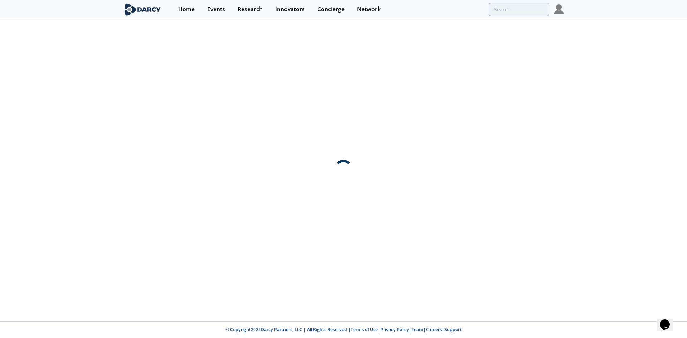 The image size is (687, 338). Describe the element at coordinates (417, 330) in the screenshot. I see `a: Team` at that location.